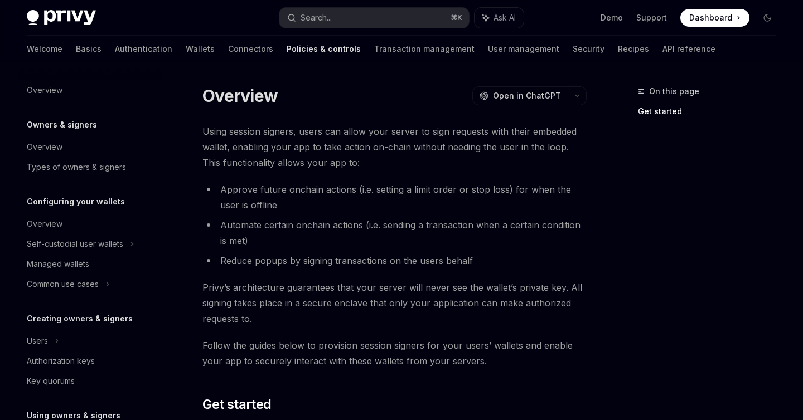 This screenshot has width=803, height=420. What do you see at coordinates (89, 361) in the screenshot?
I see `a: Authorization keys` at bounding box center [89, 361].